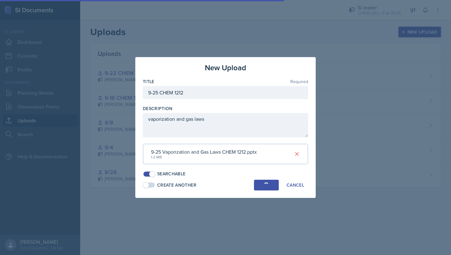 Image resolution: width=451 pixels, height=255 pixels. Describe the element at coordinates (299, 81) in the screenshot. I see `span: Required` at that location.